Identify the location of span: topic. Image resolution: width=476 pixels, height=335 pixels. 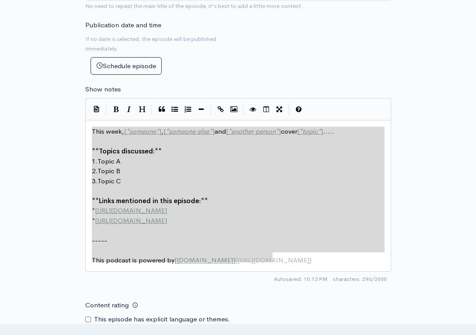
(310, 131).